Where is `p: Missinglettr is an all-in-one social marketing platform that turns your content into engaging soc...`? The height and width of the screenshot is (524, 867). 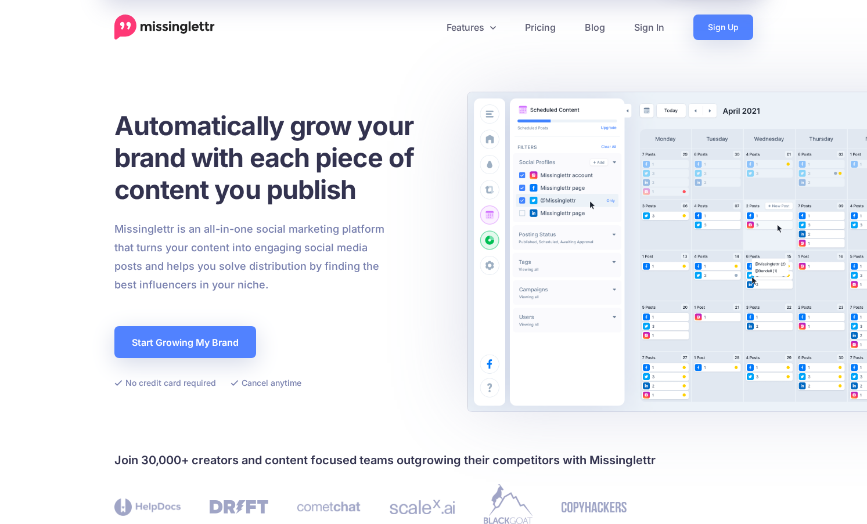
p: Missinglettr is an all-in-one social marketing platform that turns your content into engaging soc... is located at coordinates (250, 257).